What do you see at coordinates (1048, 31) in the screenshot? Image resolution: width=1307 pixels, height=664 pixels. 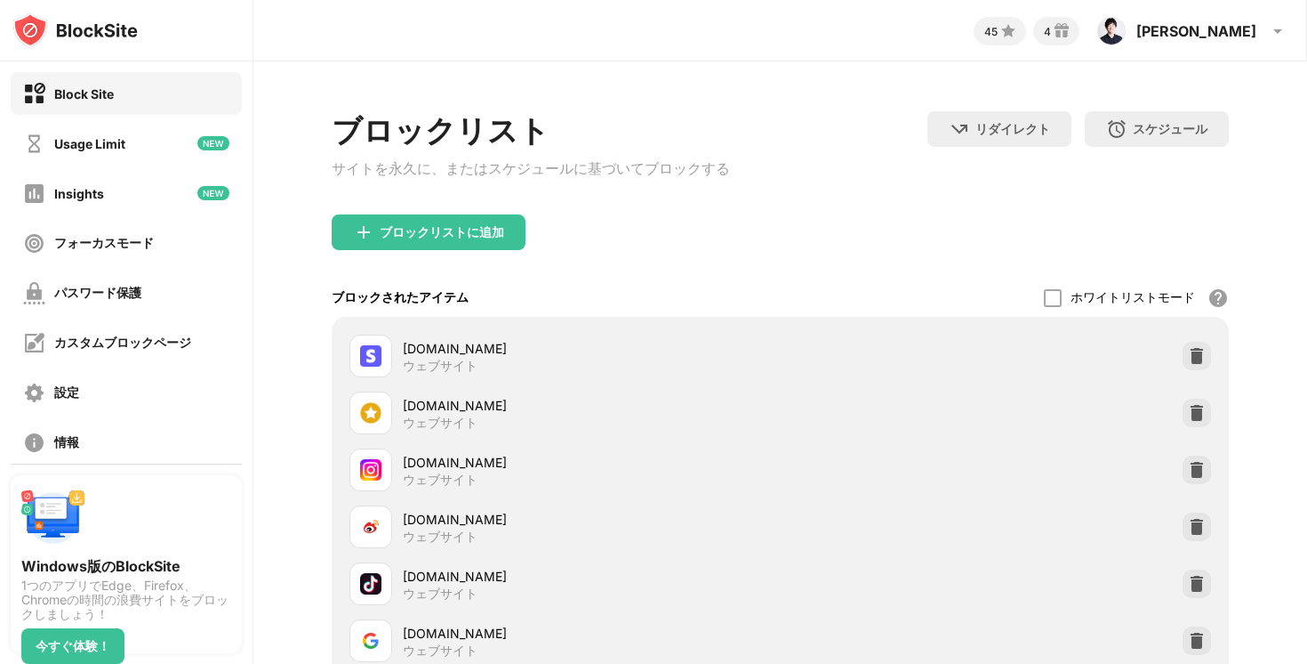 I see `div: 4` at bounding box center [1048, 31].